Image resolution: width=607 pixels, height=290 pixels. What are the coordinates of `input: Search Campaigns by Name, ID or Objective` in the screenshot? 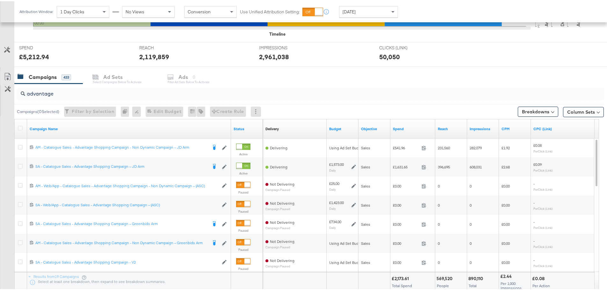 It's located at (288, 90).